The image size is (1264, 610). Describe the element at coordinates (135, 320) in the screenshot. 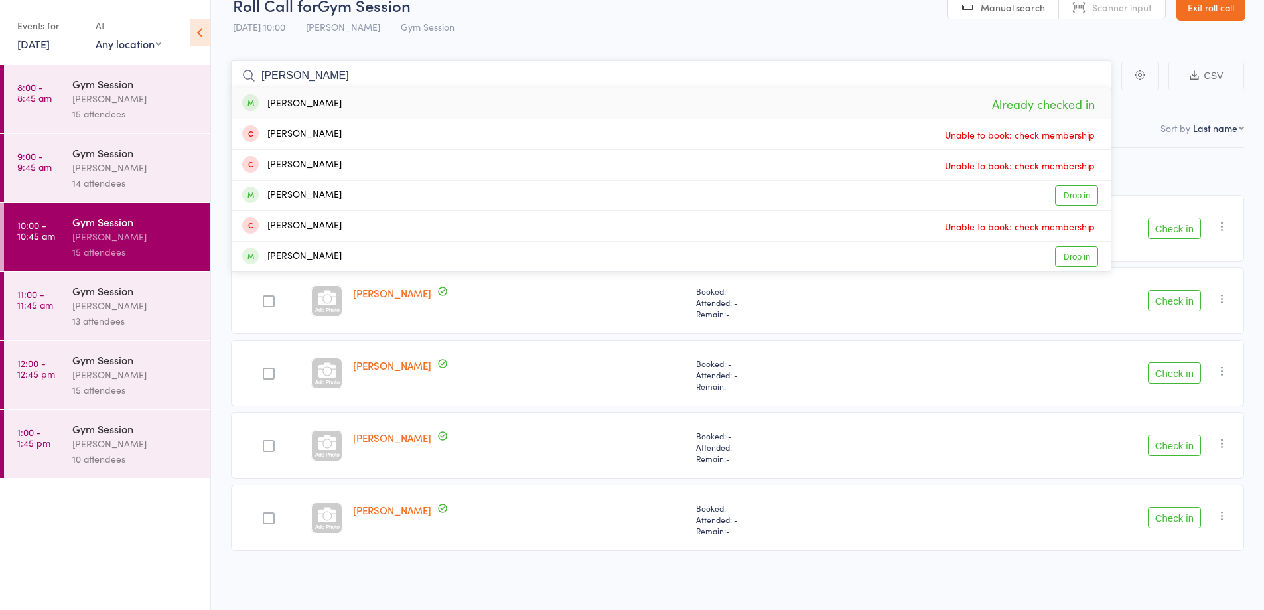

I see `div: 13 attendees` at that location.